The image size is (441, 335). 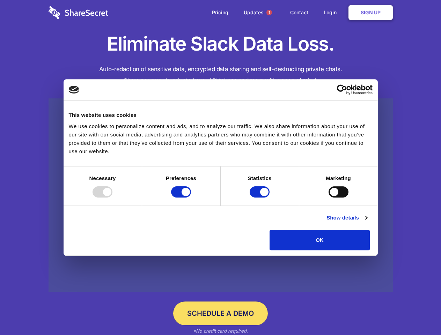 What do you see at coordinates (221, 44) in the screenshot?
I see `h1: Eliminate Slack Data Loss.` at bounding box center [221, 44].